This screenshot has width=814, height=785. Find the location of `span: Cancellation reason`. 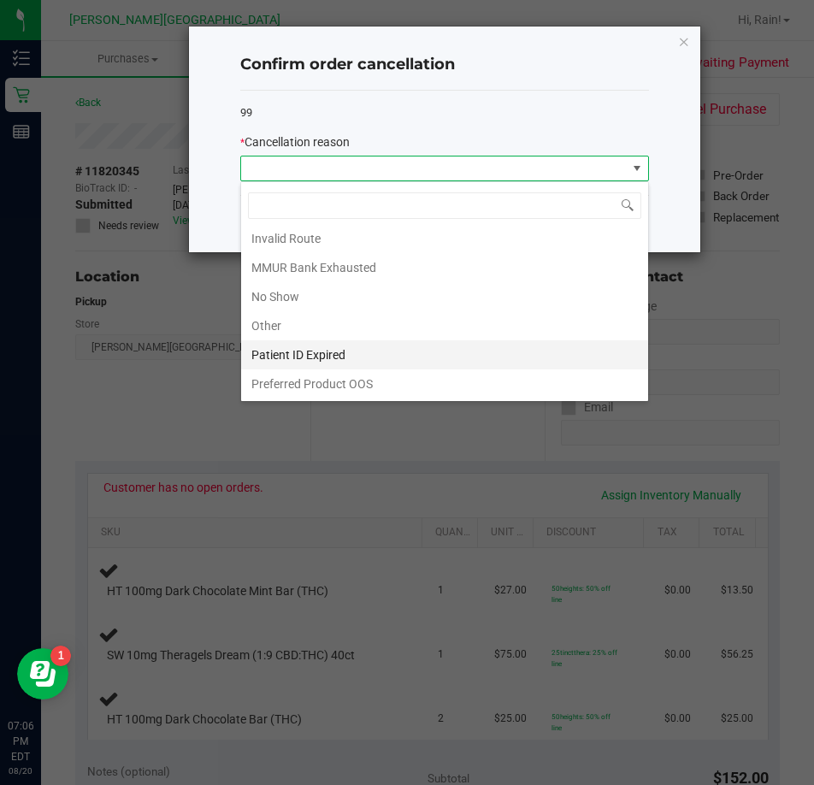

span: Cancellation reason is located at coordinates (297, 142).